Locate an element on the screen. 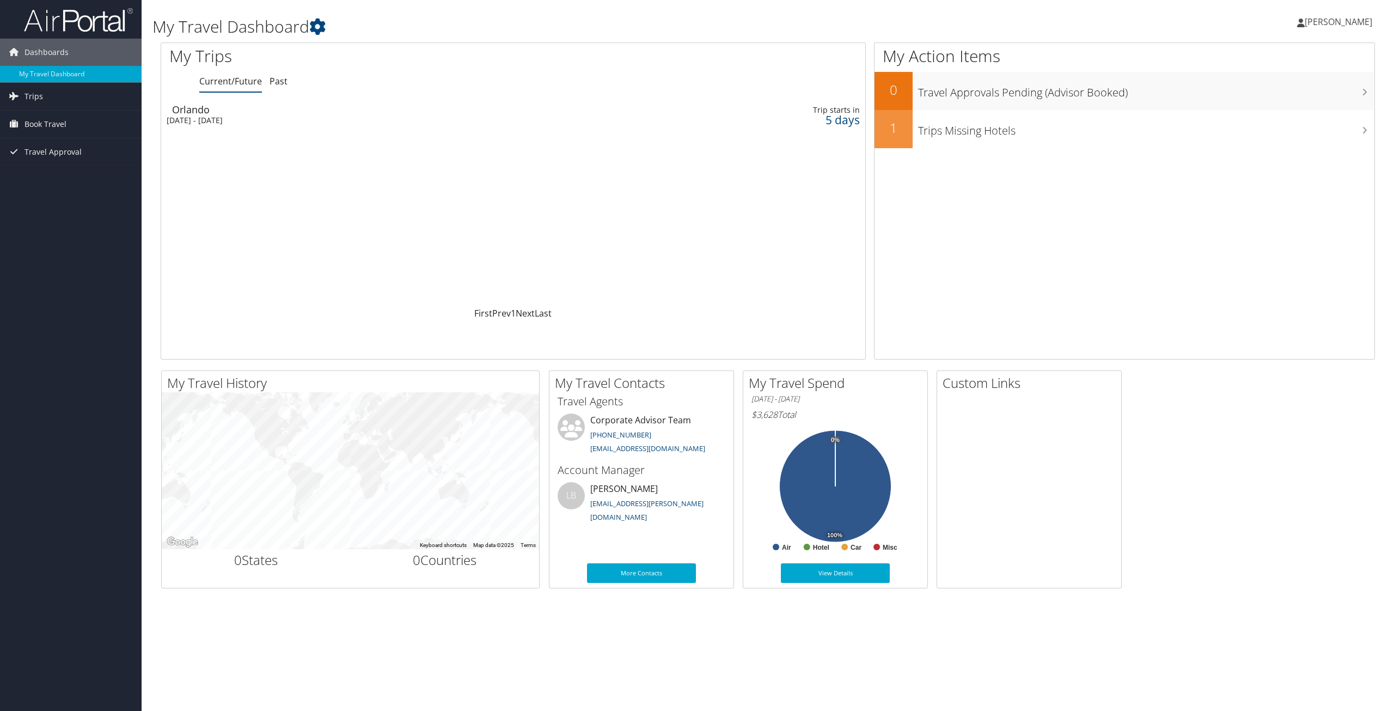 This screenshot has width=1394, height=711. span: Map data ©2025 is located at coordinates (493, 545).